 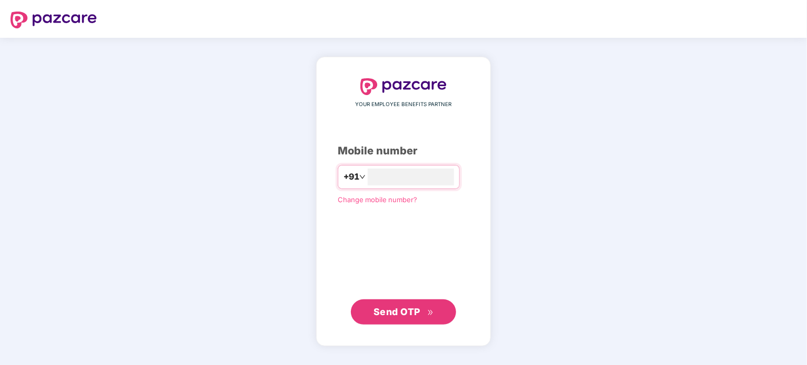 What do you see at coordinates (403, 151) in the screenshot?
I see `div: Mobile number` at bounding box center [403, 151].